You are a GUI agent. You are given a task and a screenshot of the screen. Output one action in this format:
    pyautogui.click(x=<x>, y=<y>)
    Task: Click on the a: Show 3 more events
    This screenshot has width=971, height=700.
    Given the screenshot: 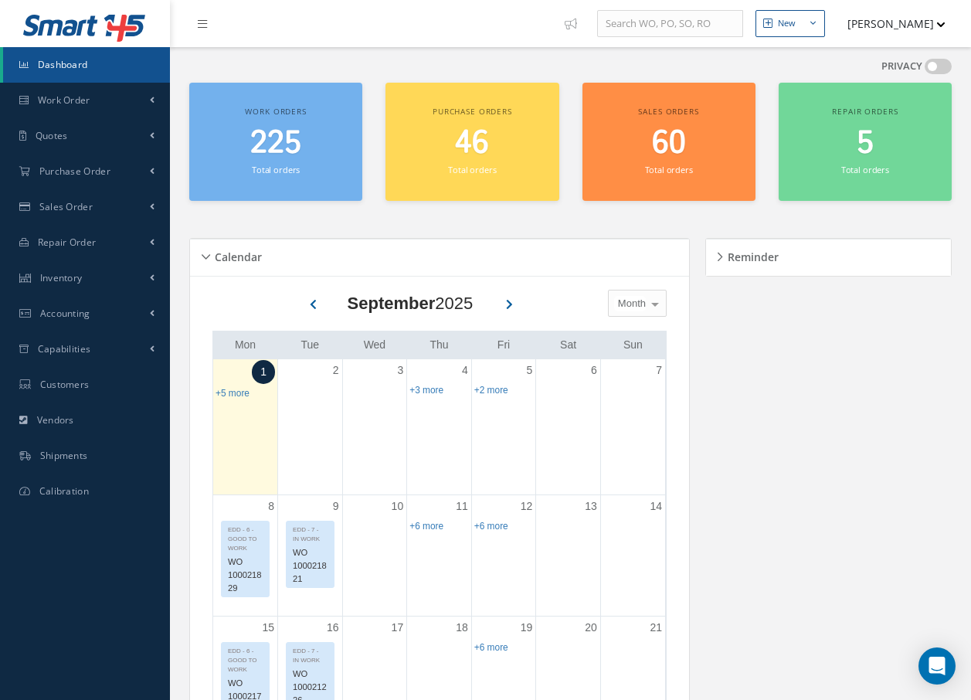 What is the action you would take?
    pyautogui.click(x=427, y=390)
    